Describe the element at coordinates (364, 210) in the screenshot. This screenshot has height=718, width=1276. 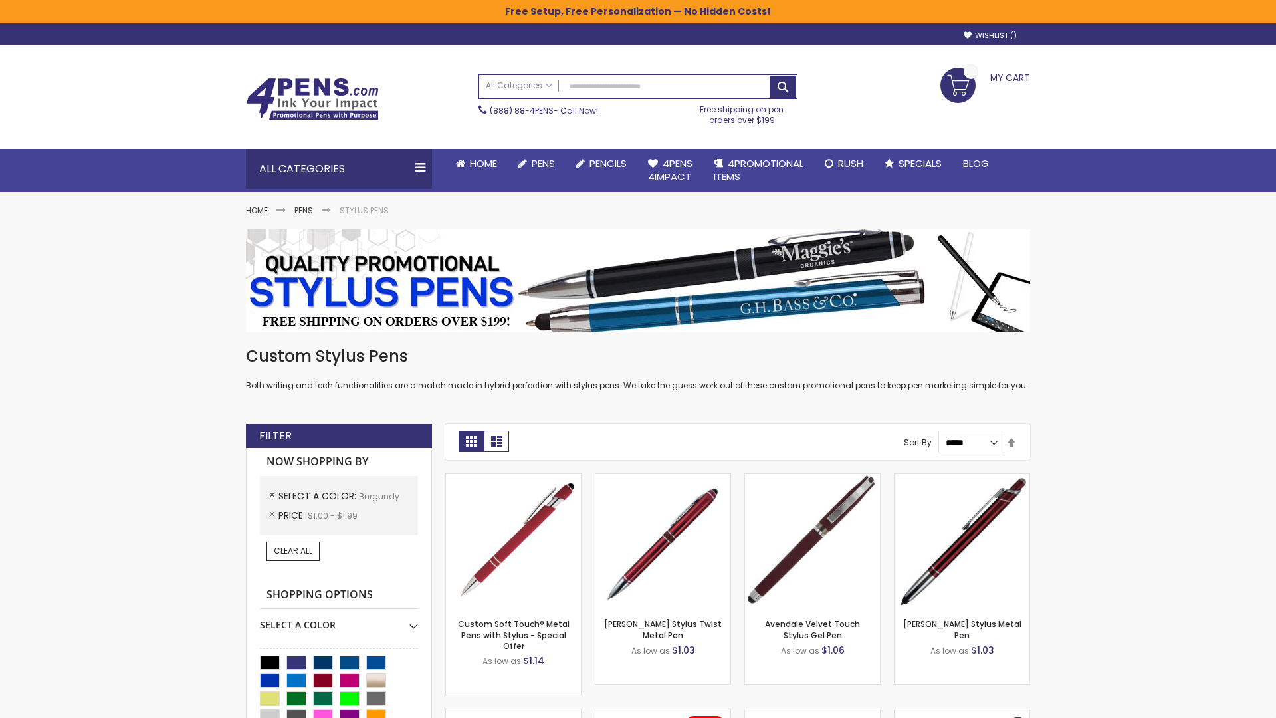
I see `strong: Stylus Pens` at that location.